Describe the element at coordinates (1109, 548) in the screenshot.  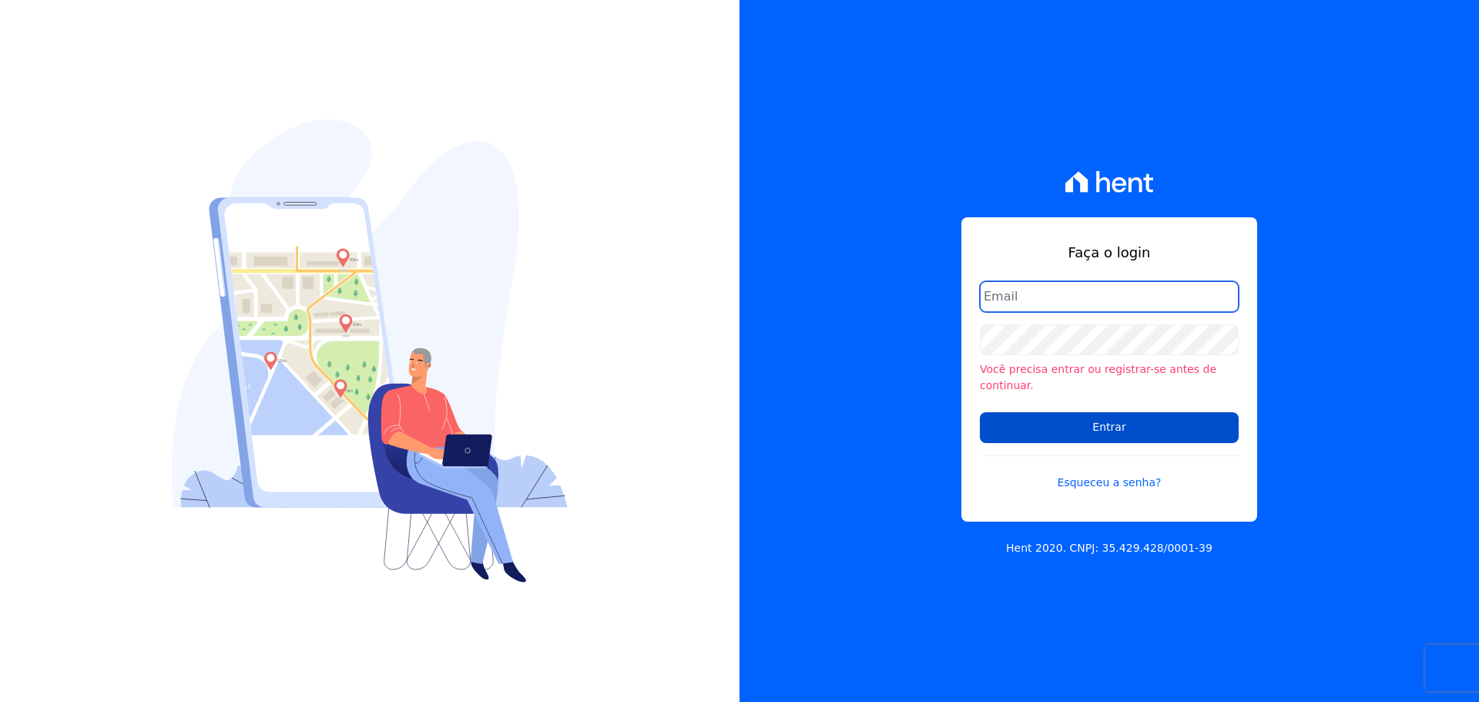
I see `p: Hent 2020. CNPJ: 35.429.428/0001-39` at that location.